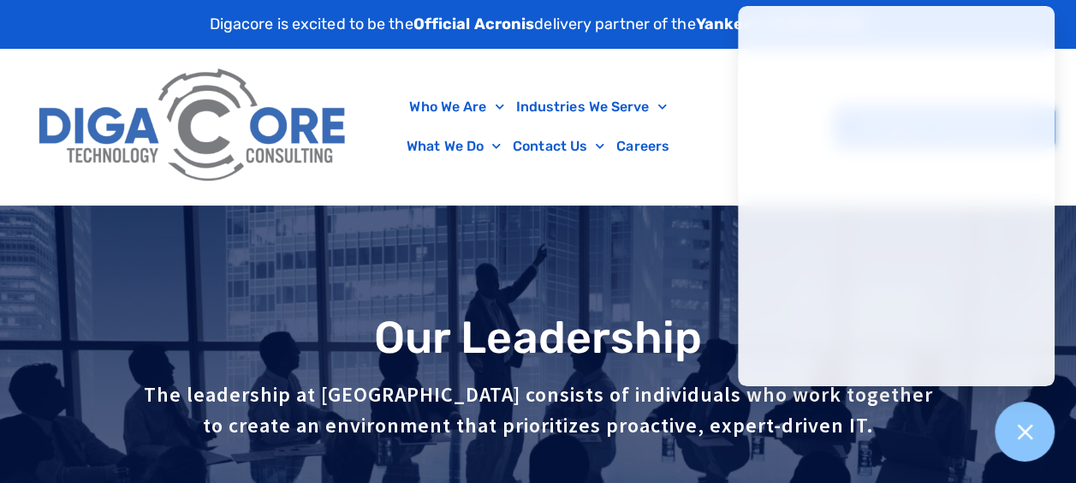  Describe the element at coordinates (558, 146) in the screenshot. I see `a: Contact Us` at that location.